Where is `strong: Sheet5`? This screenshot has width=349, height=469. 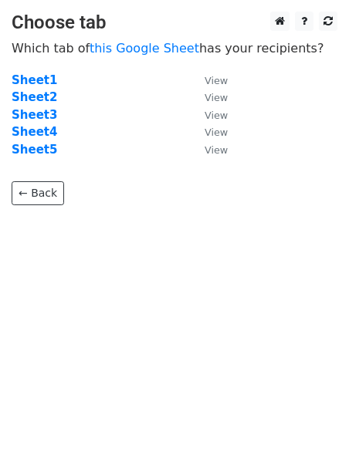 strong: Sheet5 is located at coordinates (34, 150).